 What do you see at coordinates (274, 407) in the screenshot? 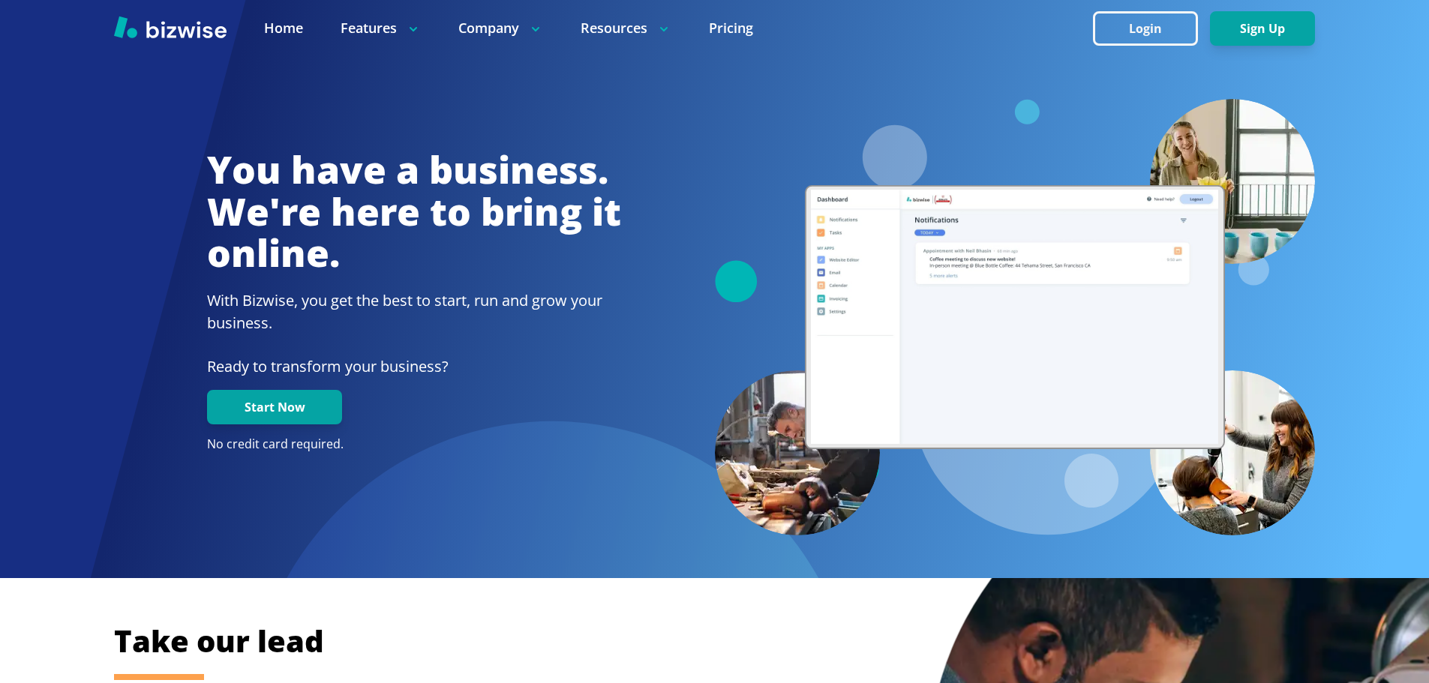
I see `button: Start Now` at bounding box center [274, 407].